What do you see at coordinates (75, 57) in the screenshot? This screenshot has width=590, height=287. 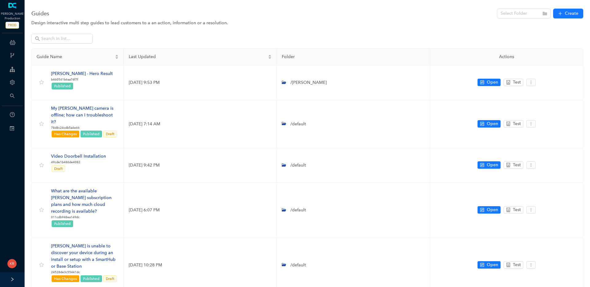 I see `span: Guide Name` at bounding box center [75, 57].